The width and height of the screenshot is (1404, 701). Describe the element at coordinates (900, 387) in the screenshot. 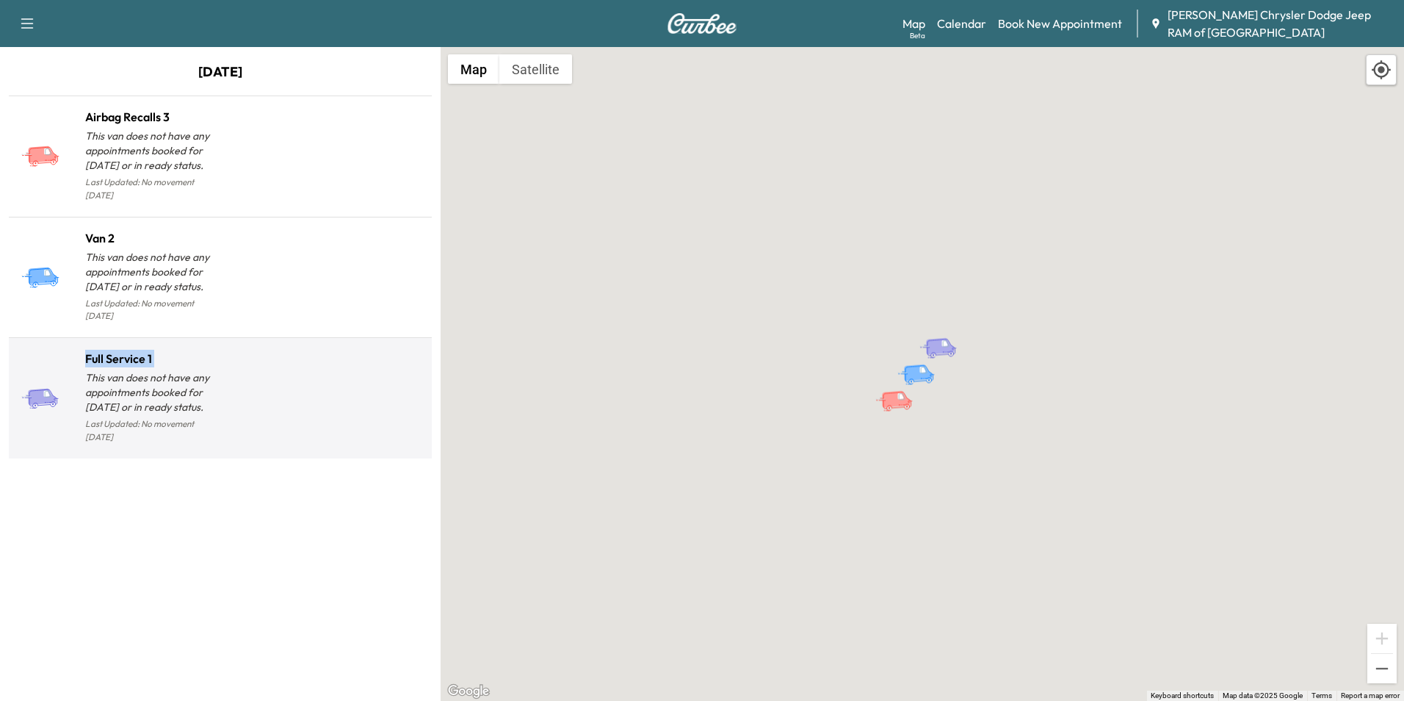

I see `gmp-advanced-marker: Airbag Recalls 3` at that location.